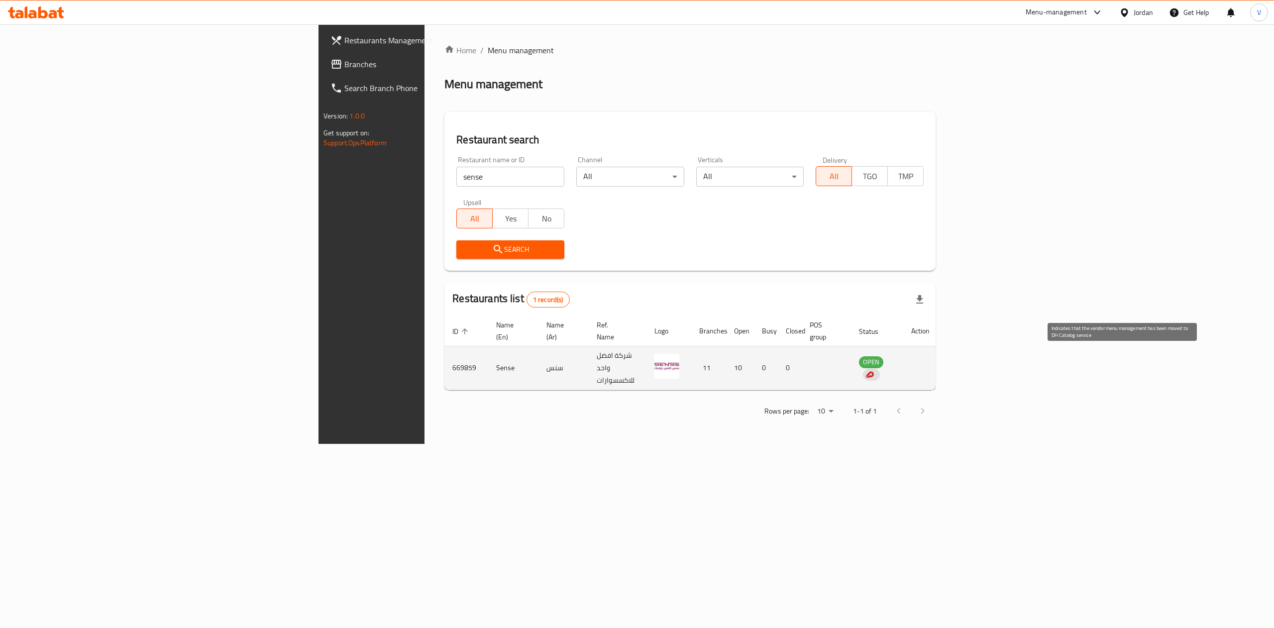 The height and width of the screenshot is (628, 1274). I want to click on span: Search Branch Phone, so click(434, 88).